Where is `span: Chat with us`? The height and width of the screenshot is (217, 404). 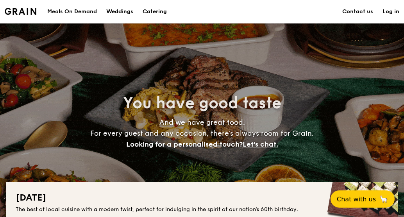 span: Chat with us is located at coordinates (357, 199).